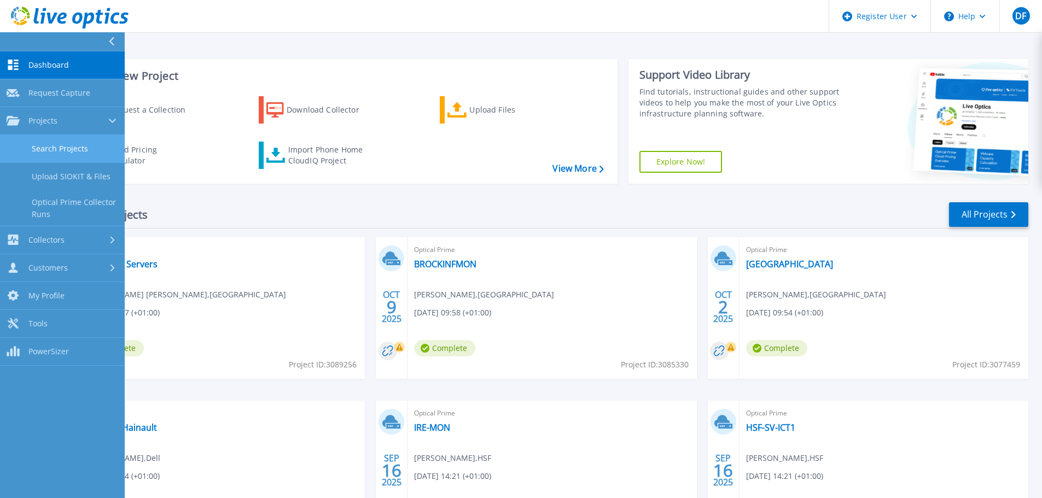 This screenshot has height=498, width=1042. What do you see at coordinates (723, 307) in the screenshot?
I see `span: 2` at bounding box center [723, 307].